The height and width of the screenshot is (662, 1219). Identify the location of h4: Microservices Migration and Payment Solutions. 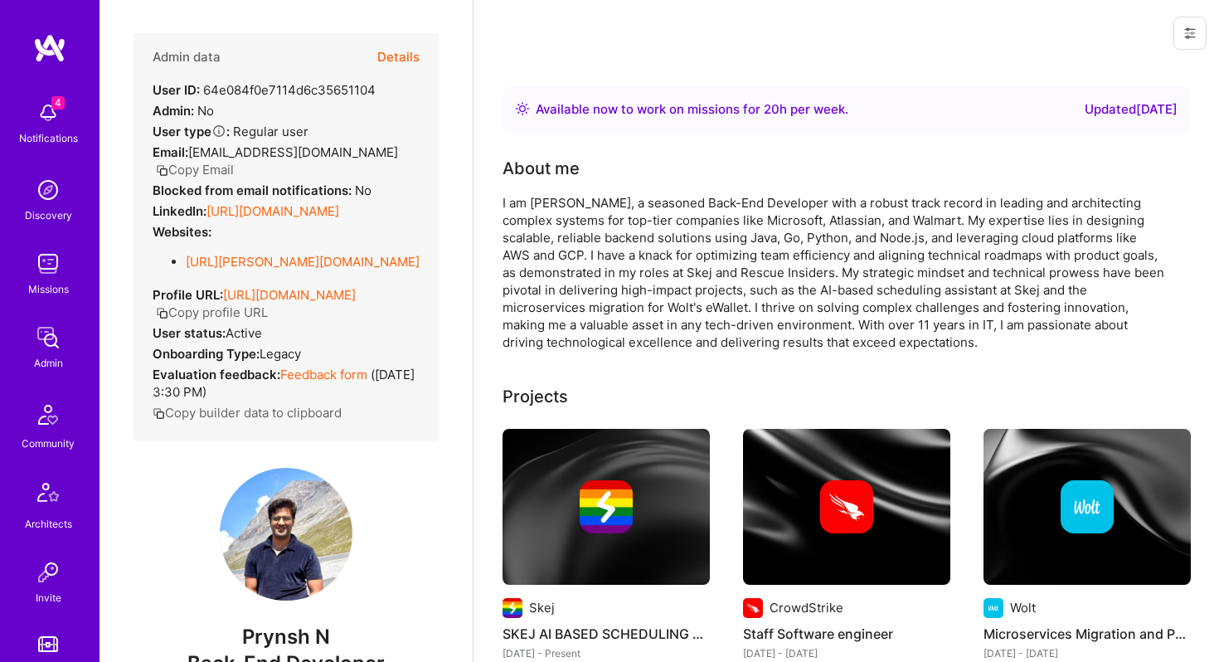
(1087, 634).